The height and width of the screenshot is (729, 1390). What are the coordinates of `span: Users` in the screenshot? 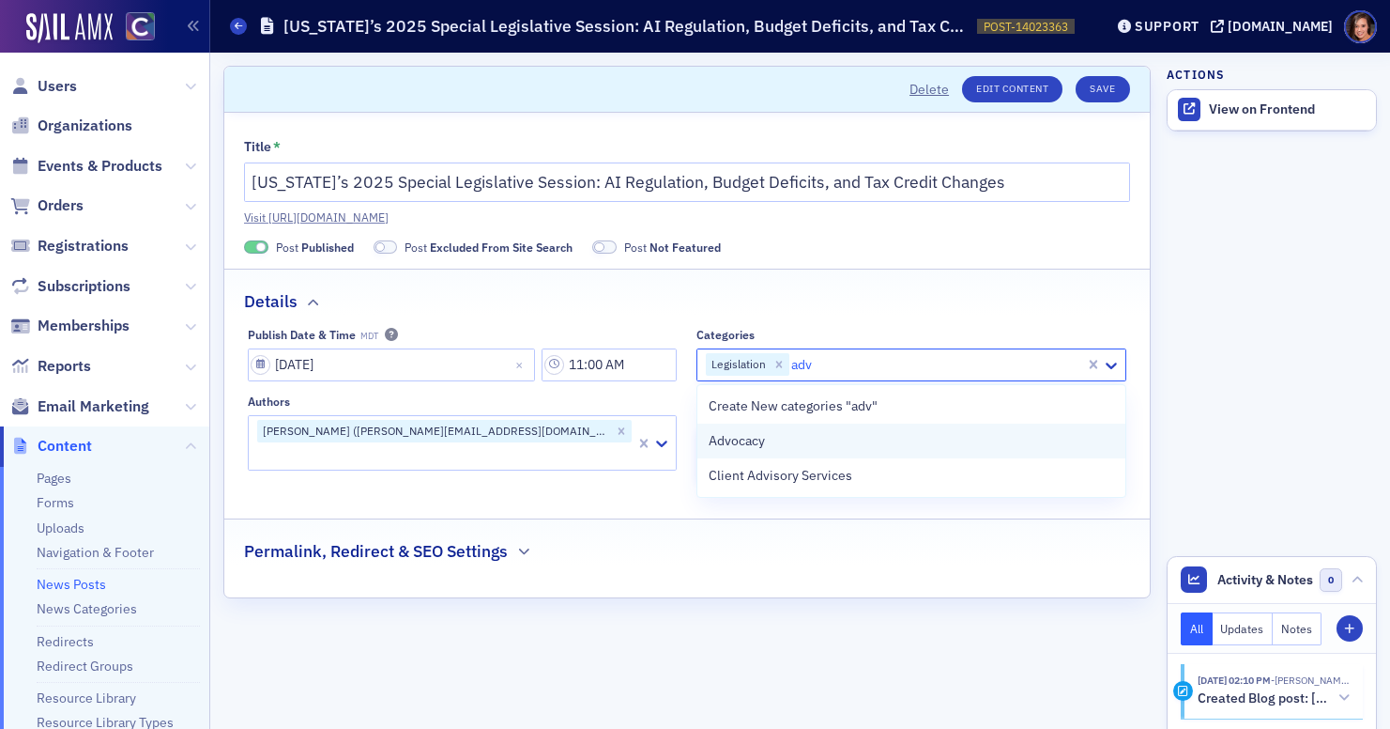 It's located at (57, 86).